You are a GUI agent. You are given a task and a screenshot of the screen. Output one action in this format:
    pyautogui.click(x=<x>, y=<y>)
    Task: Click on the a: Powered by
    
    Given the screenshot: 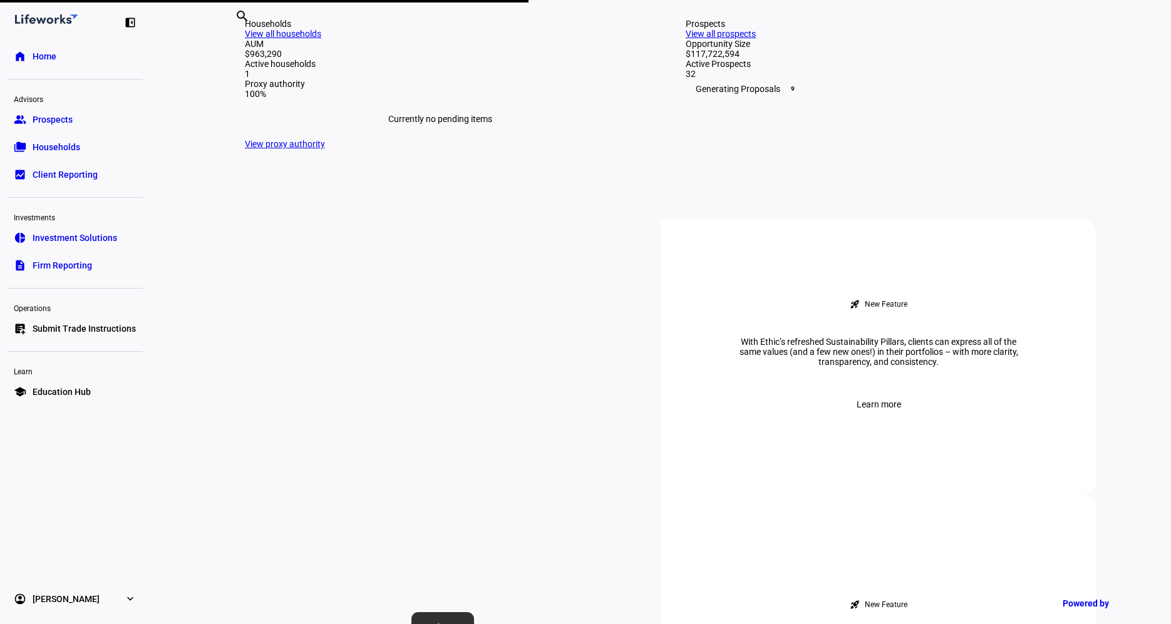 What is the action you would take?
    pyautogui.click(x=1104, y=603)
    